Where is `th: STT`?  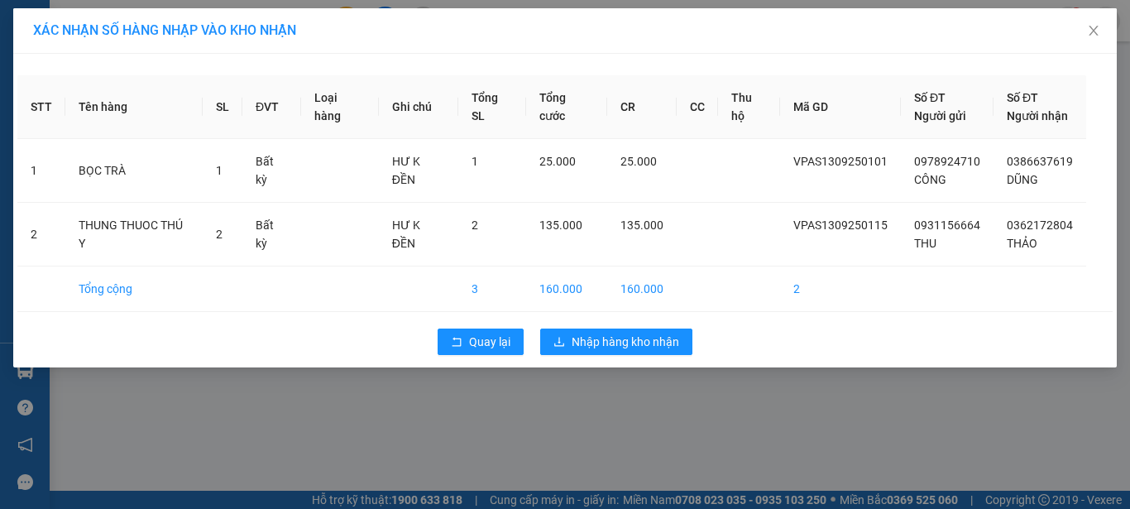
th: STT is located at coordinates (41, 107).